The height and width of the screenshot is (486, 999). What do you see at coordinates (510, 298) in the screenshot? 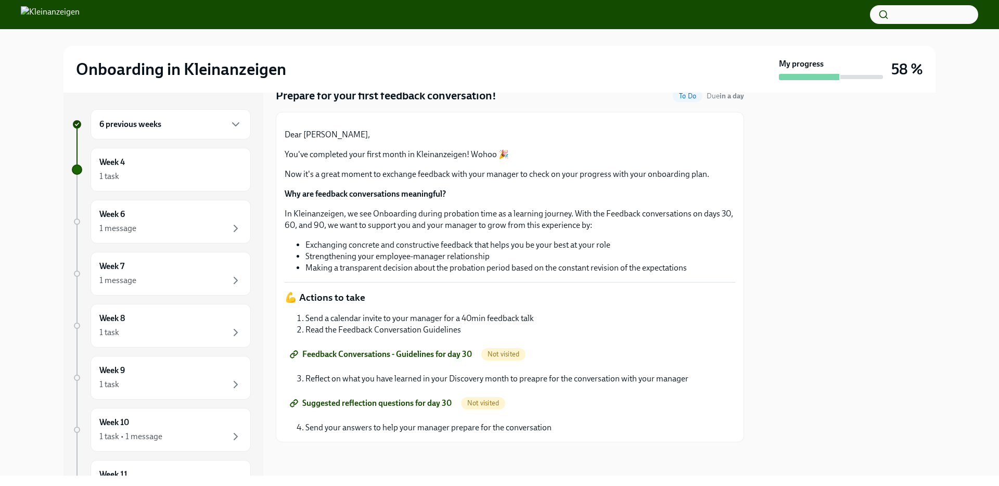
I see `p: 💪 Actions to take` at bounding box center [510, 298].